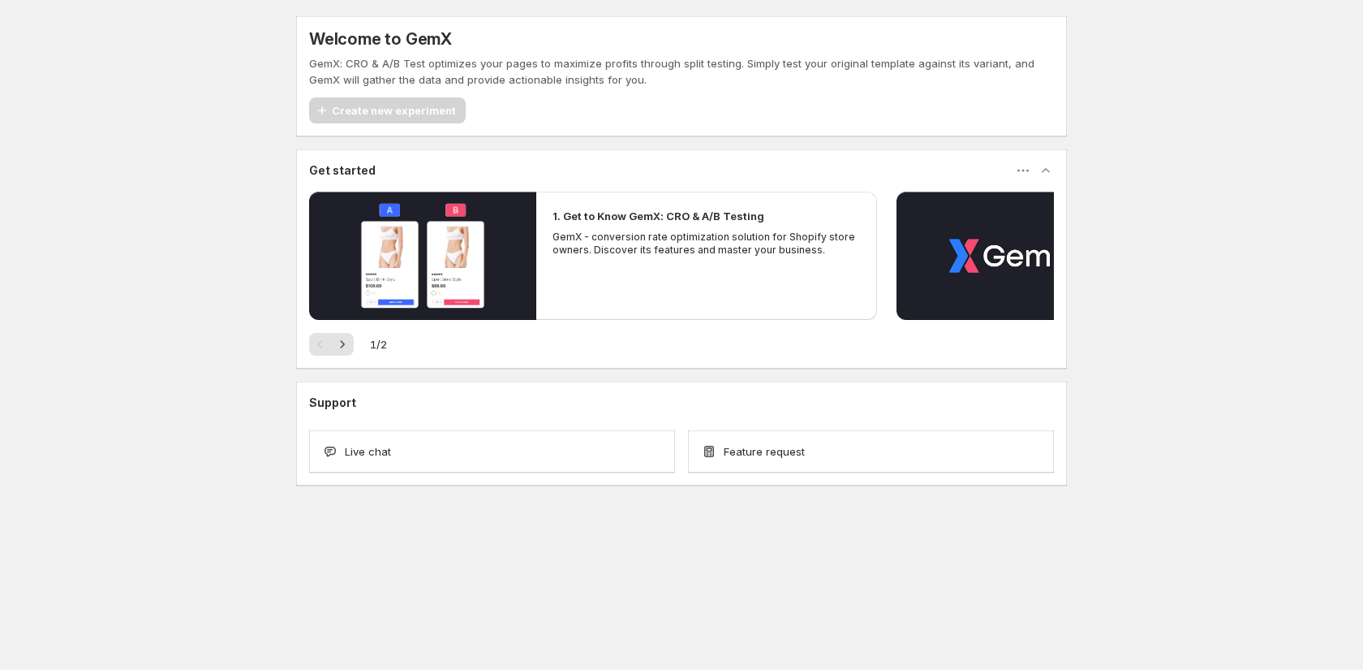 The image size is (1363, 670). What do you see at coordinates (658, 216) in the screenshot?
I see `h2: 1. Get to Know GemX: CRO & A/B Testing` at bounding box center [658, 216].